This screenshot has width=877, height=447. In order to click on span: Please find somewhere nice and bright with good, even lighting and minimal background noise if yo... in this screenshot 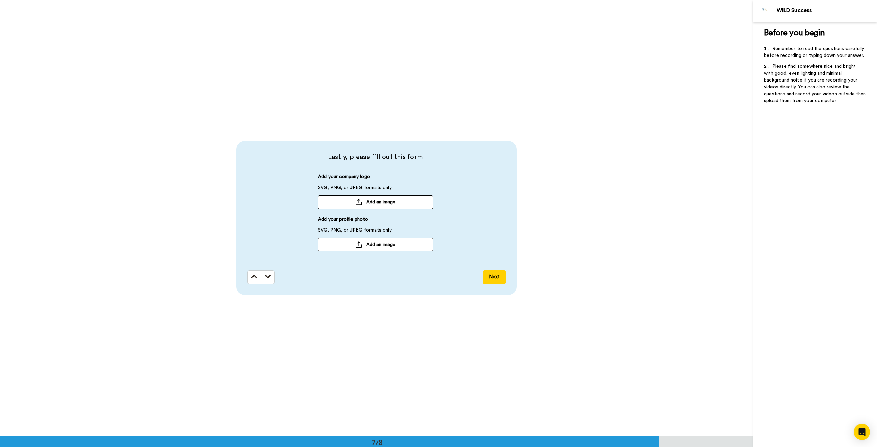, I will do `click(815, 84)`.